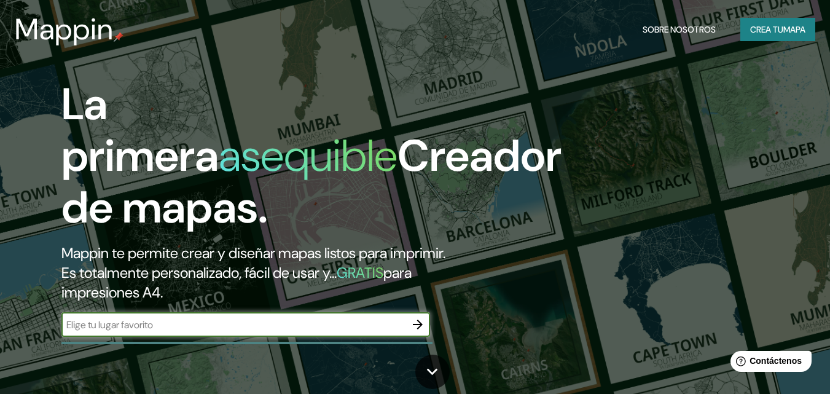 This screenshot has height=394, width=830. What do you see at coordinates (360, 272) in the screenshot?
I see `font: GRATIS` at bounding box center [360, 272].